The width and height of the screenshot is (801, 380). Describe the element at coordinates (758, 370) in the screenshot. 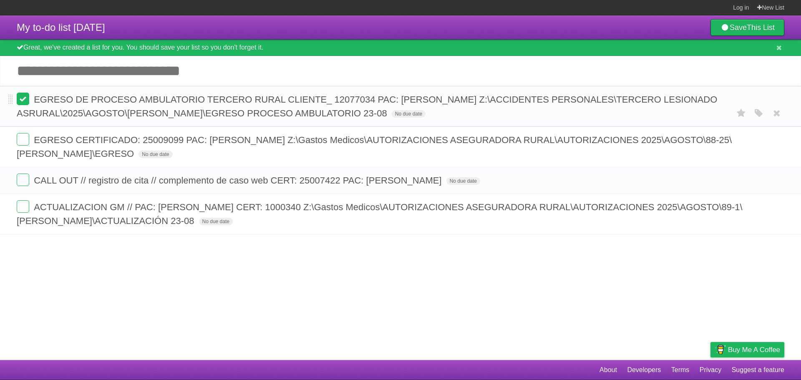

I see `a: Suggest a feature` at that location.